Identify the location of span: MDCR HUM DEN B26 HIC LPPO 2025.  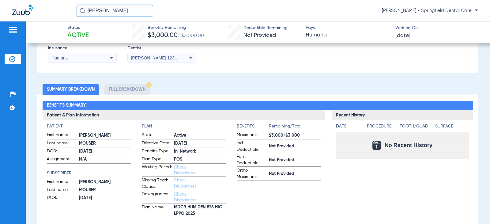
(200, 210).